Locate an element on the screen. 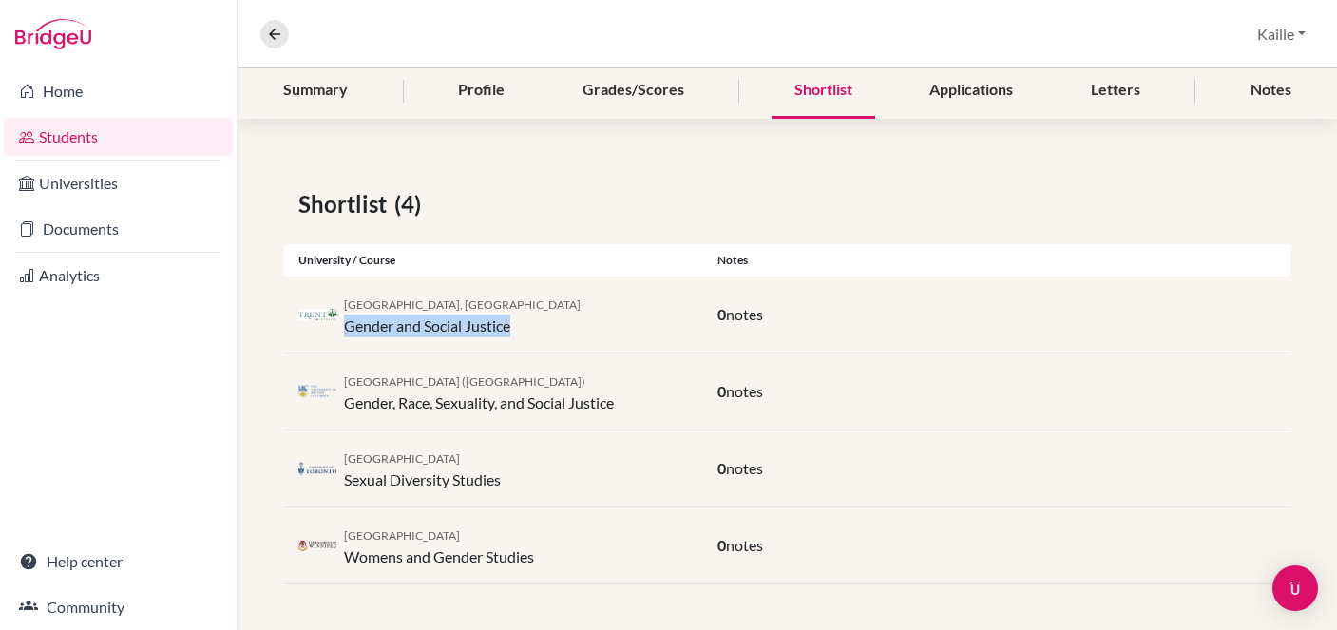 Image resolution: width=1337 pixels, height=630 pixels. a: Home is located at coordinates (118, 91).